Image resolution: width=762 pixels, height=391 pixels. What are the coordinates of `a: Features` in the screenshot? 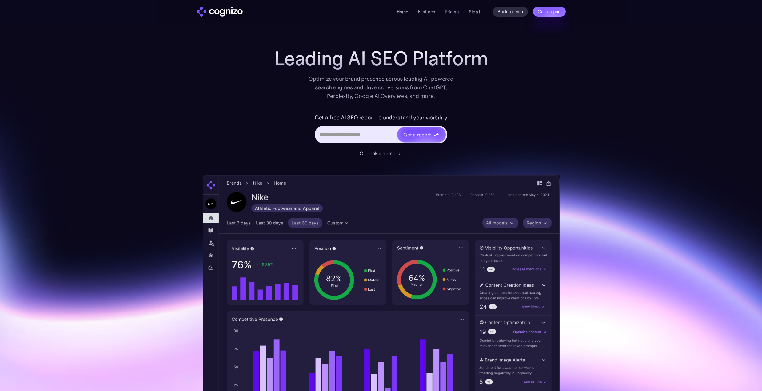 It's located at (426, 12).